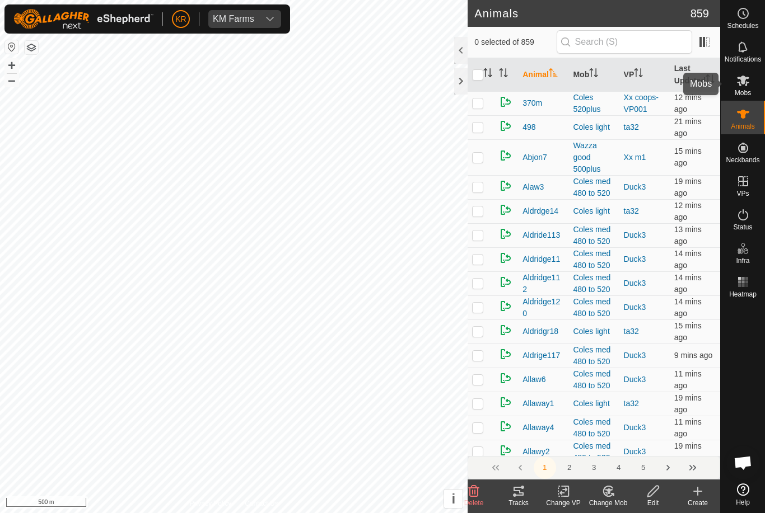 This screenshot has height=513, width=765. I want to click on span: 18 Sep 2025 at 7:51 pm, so click(688, 259).